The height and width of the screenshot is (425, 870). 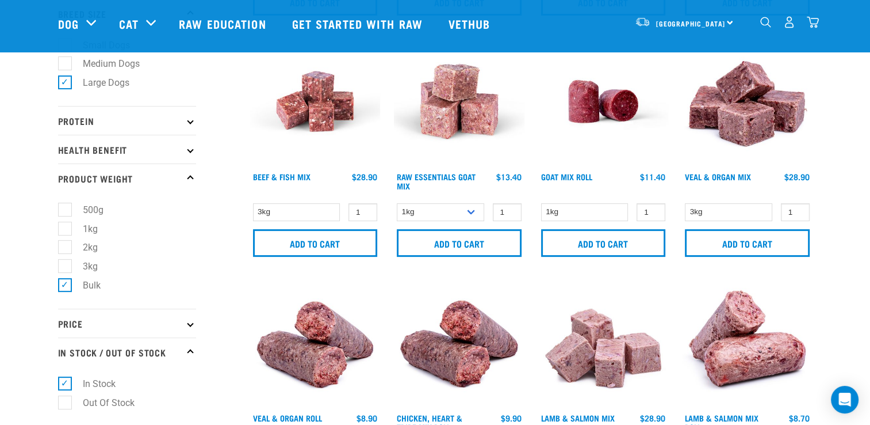 What do you see at coordinates (127, 178) in the screenshot?
I see `p: Product Weight` at bounding box center [127, 178].